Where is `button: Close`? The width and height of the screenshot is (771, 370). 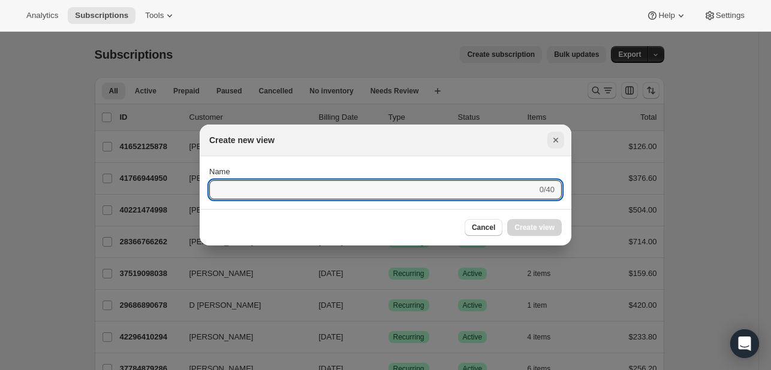 button: Close is located at coordinates (556, 140).